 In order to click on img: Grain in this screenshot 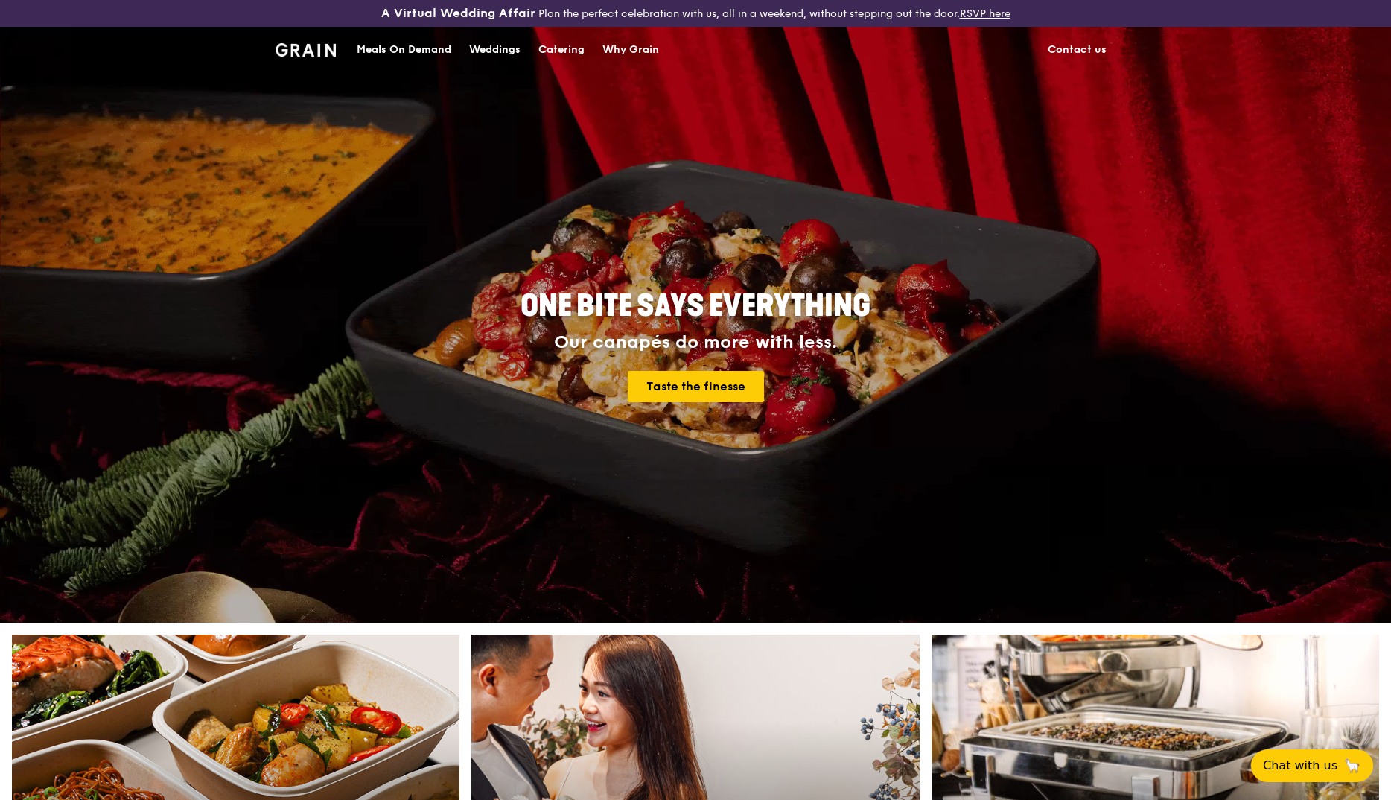, I will do `click(305, 50)`.